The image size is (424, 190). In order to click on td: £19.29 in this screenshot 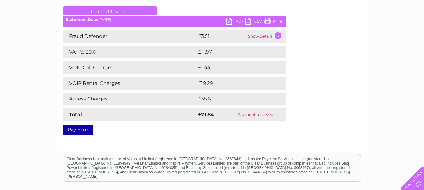, I will do `click(234, 83)`.